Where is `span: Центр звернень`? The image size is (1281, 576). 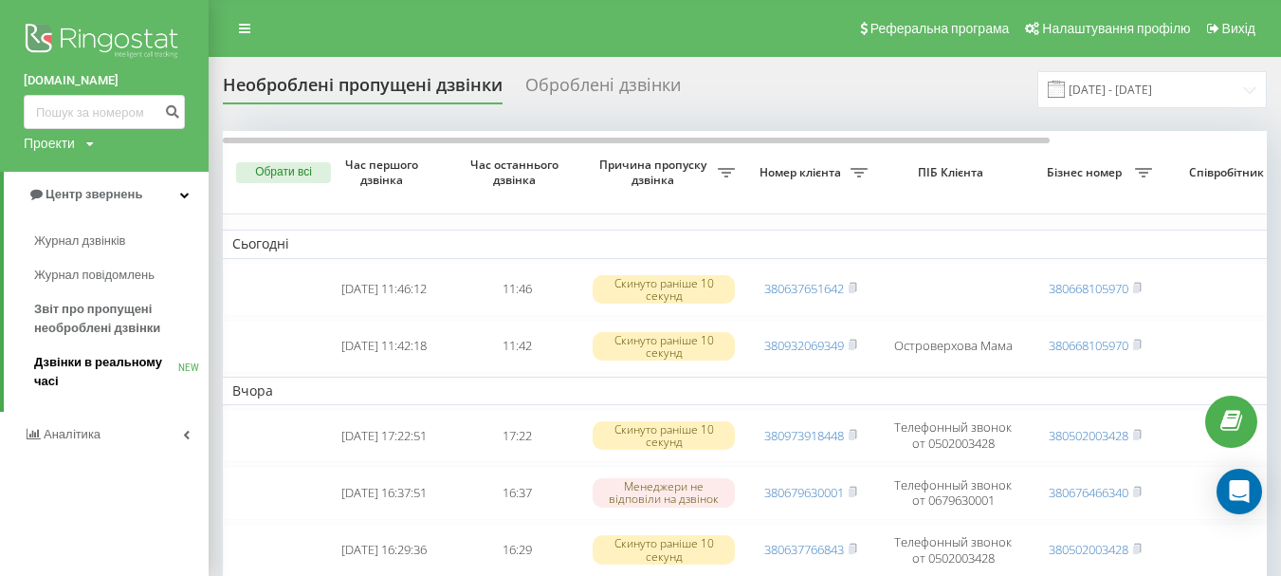
span: Центр звернень is located at coordinates (94, 193).